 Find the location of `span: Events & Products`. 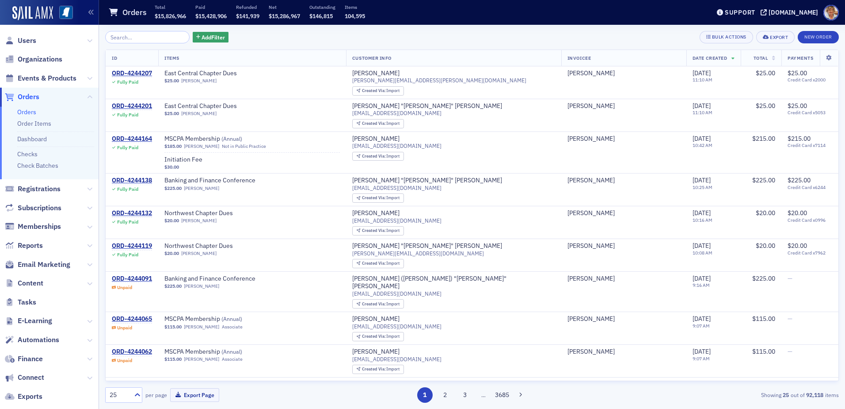

span: Events & Products is located at coordinates (47, 78).